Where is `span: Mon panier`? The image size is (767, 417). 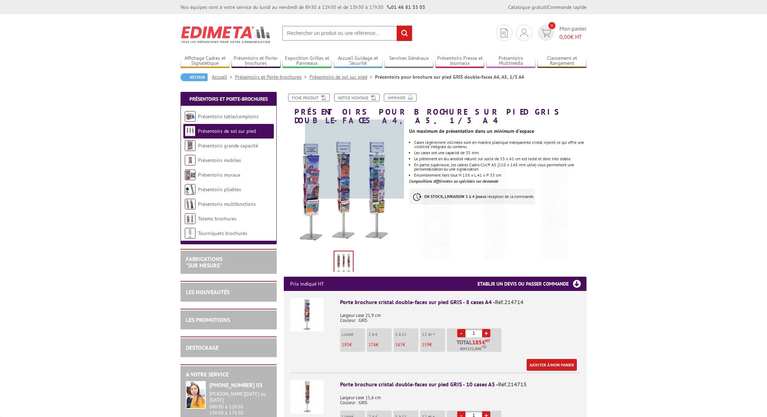
span: Mon panier is located at coordinates (573, 33).